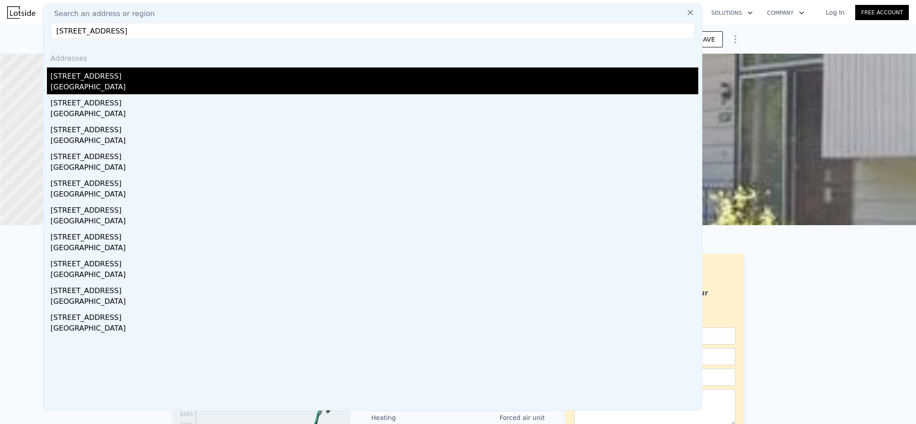 This screenshot has width=916, height=424. What do you see at coordinates (786, 13) in the screenshot?
I see `button: Company` at bounding box center [786, 13].